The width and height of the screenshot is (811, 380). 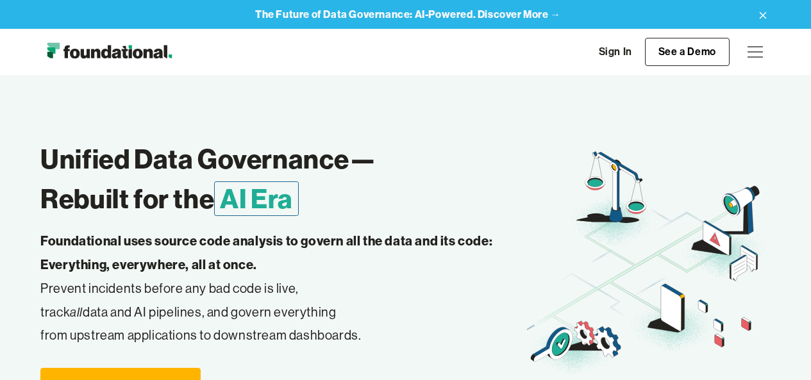 I want to click on h1: Unified Data Governance— Rebuilt for the, so click(x=283, y=179).